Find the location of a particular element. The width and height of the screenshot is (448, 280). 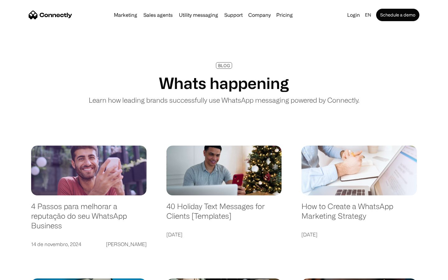

a: Sales agents is located at coordinates (158, 15).